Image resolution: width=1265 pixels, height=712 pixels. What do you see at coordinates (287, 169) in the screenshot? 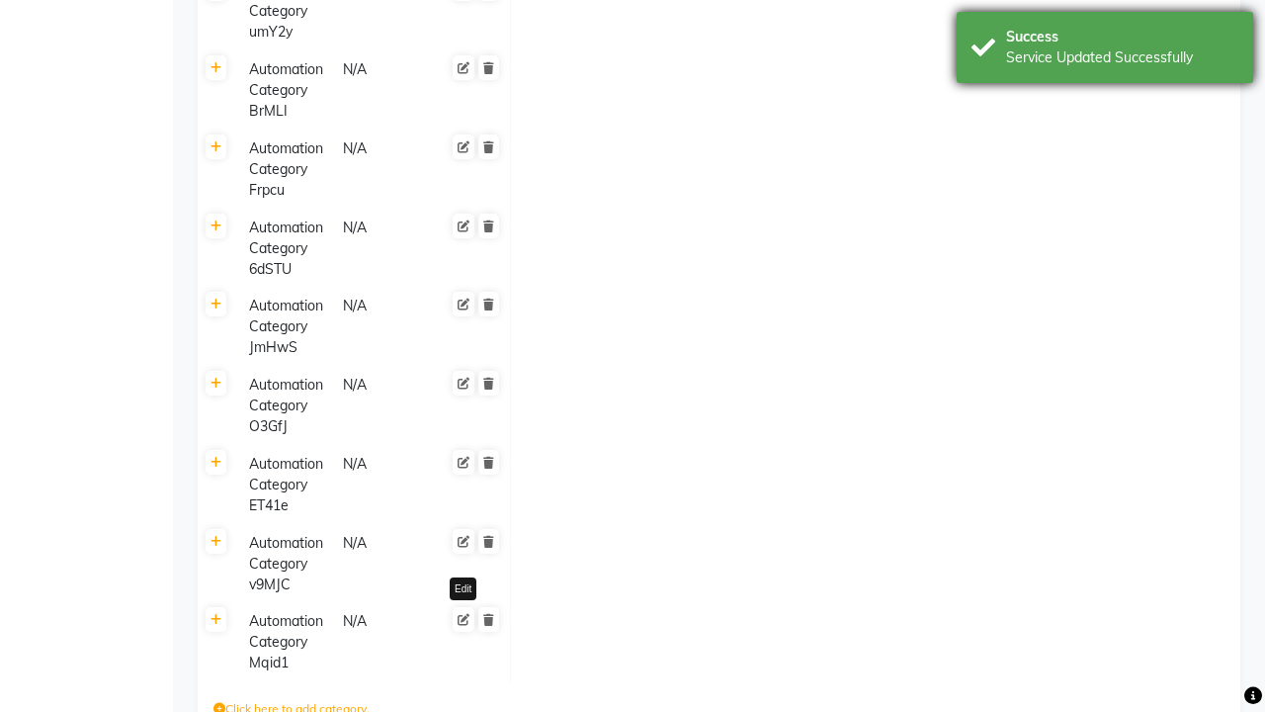
I see `div: Automation Category Frpcu` at bounding box center [287, 169].